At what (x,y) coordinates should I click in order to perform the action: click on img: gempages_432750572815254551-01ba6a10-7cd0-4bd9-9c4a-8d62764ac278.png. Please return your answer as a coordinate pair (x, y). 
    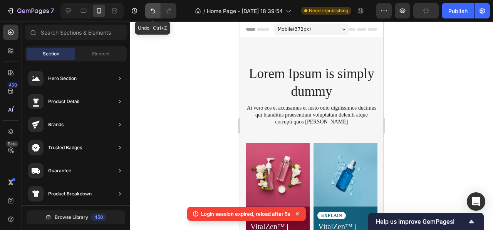
    Looking at the image, I should click on (106, 153).